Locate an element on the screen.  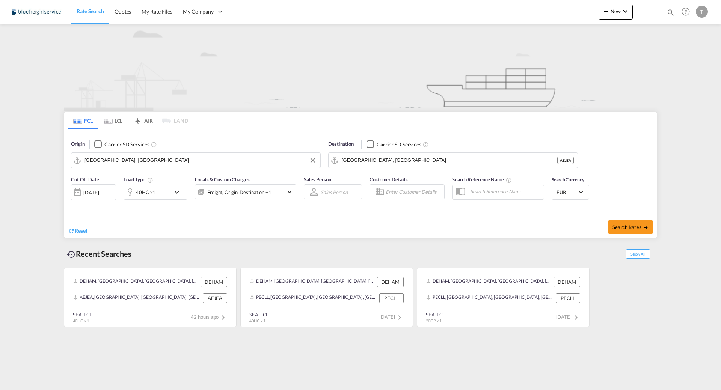
span: Sales Person is located at coordinates (318, 180).